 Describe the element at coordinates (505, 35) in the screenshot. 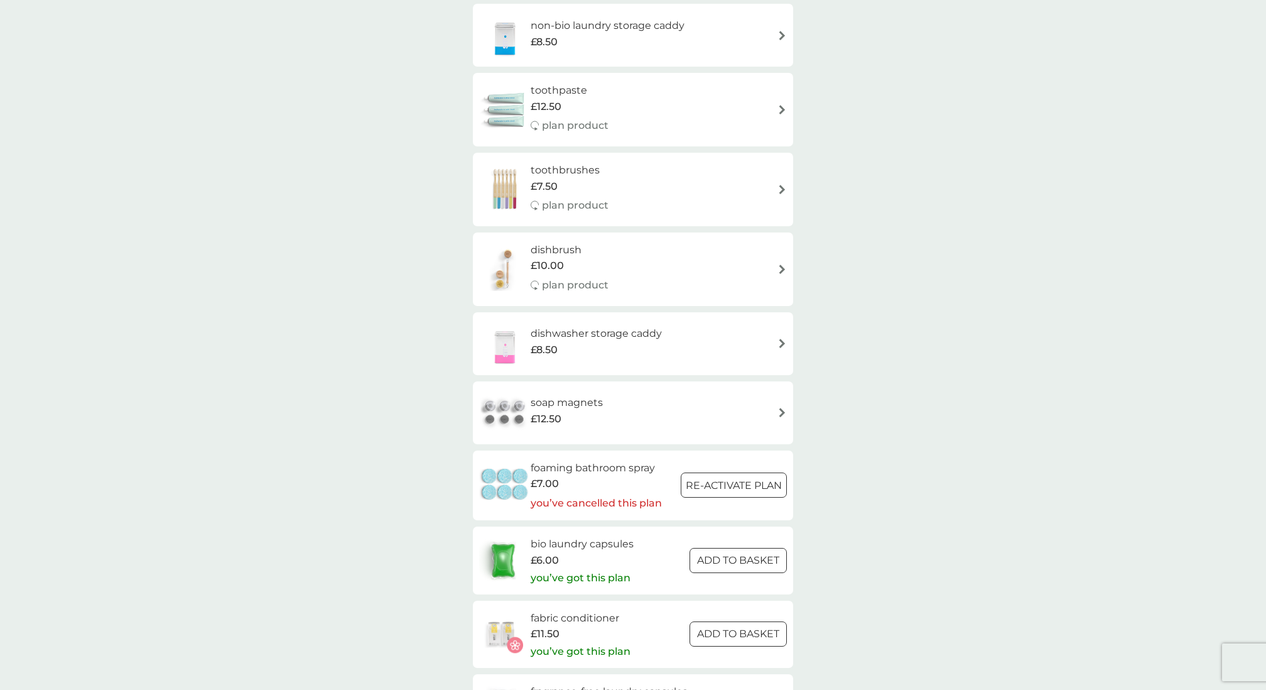

I see `img: non-bio laundry storage caddy` at that location.